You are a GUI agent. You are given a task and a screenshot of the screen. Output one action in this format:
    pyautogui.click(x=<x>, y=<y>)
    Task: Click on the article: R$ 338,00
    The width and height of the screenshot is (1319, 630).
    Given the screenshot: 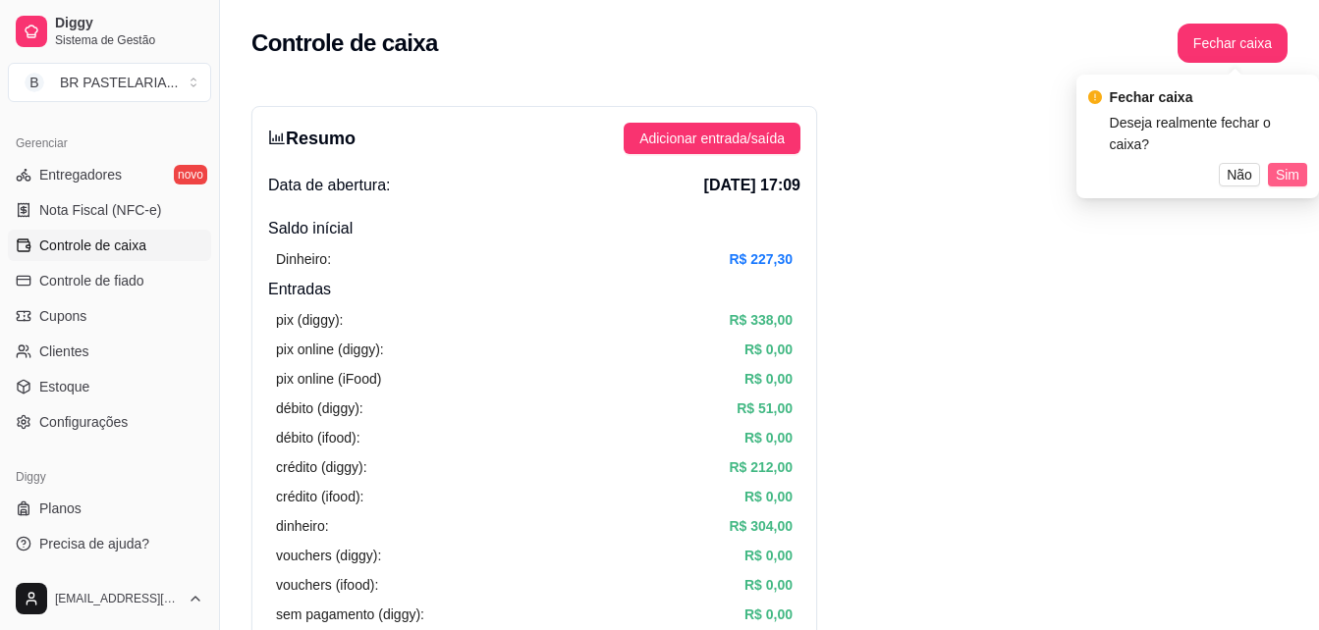 What is the action you would take?
    pyautogui.click(x=760, y=320)
    